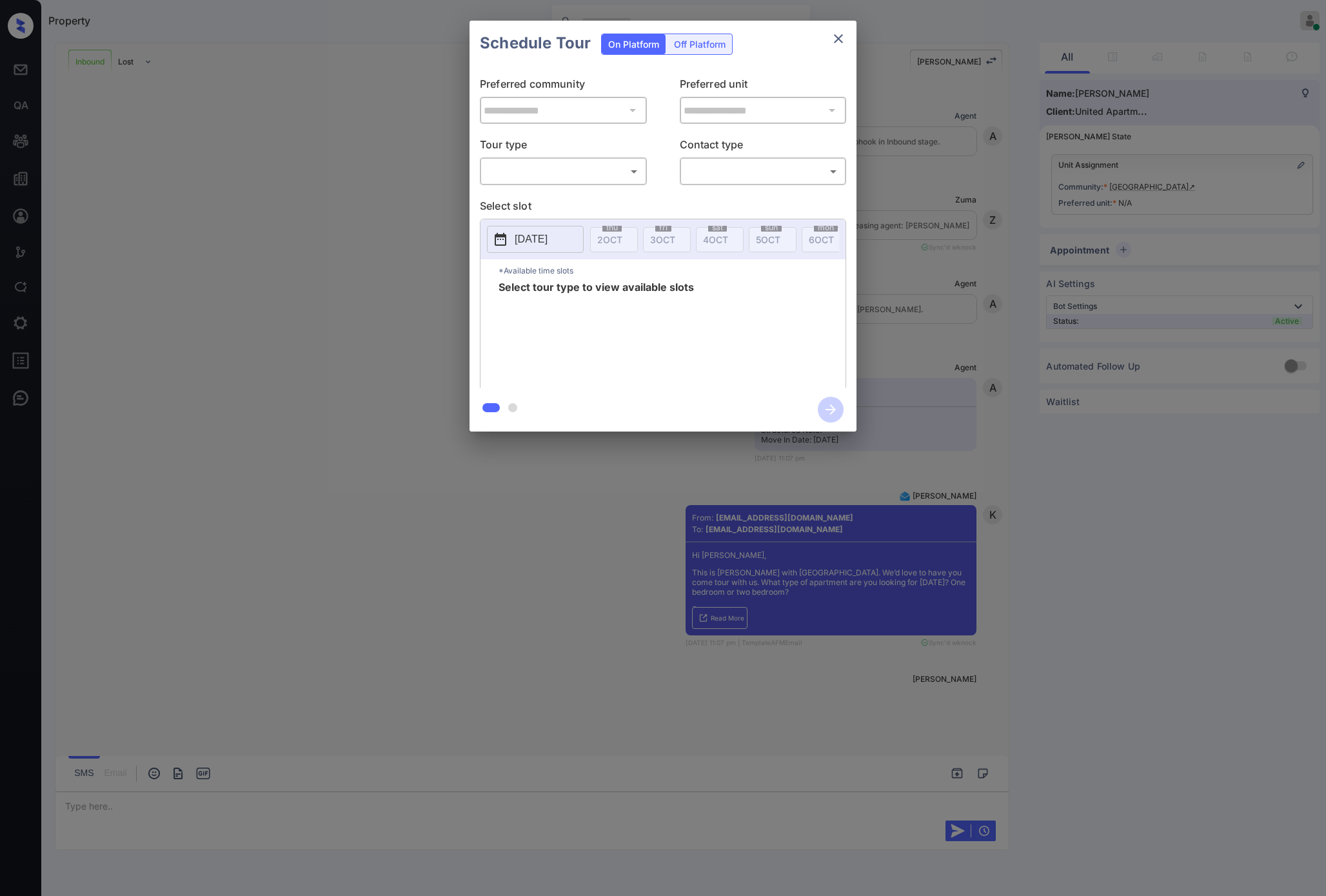 Image resolution: width=1326 pixels, height=896 pixels. Describe the element at coordinates (596, 333) in the screenshot. I see `span: Select tour type to view available slots` at that location.